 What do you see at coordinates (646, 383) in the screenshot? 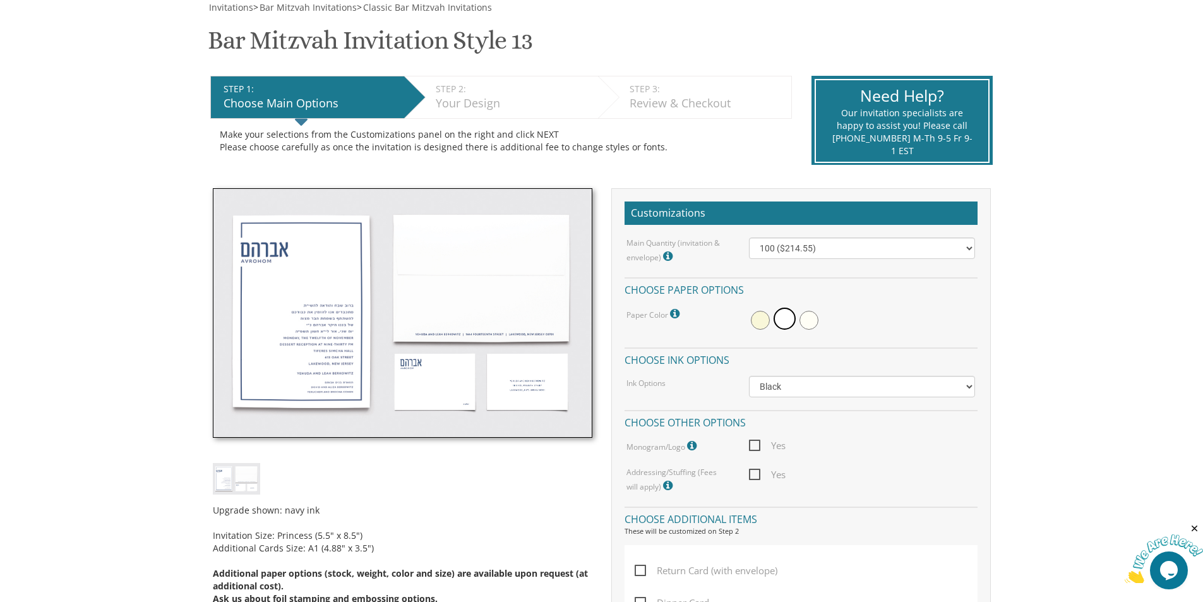
I see `label: Ink Options` at bounding box center [646, 383].